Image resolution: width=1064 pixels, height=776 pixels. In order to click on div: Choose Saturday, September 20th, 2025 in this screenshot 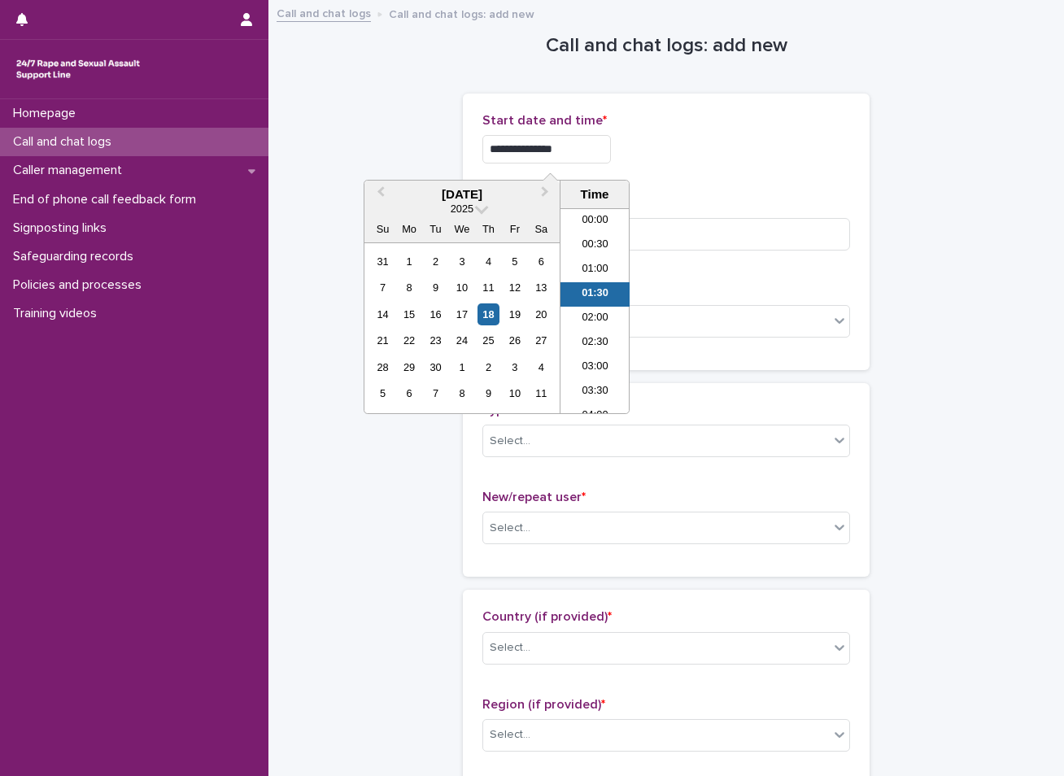, I will do `click(541, 314)`.